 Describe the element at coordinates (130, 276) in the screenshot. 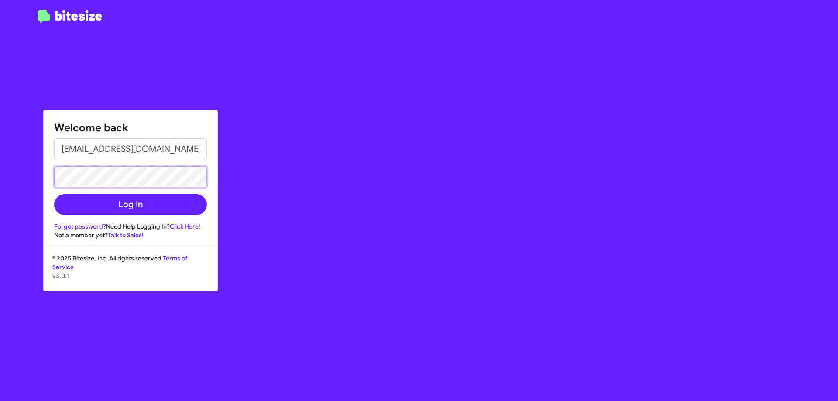

I see `p: v3.0.1` at that location.